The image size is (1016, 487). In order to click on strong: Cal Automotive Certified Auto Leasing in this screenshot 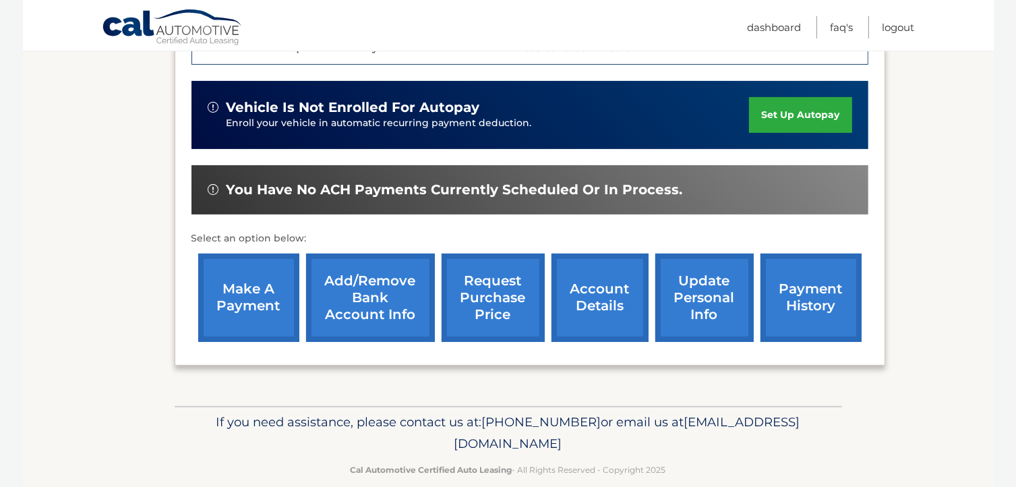, I will do `click(431, 469)`.